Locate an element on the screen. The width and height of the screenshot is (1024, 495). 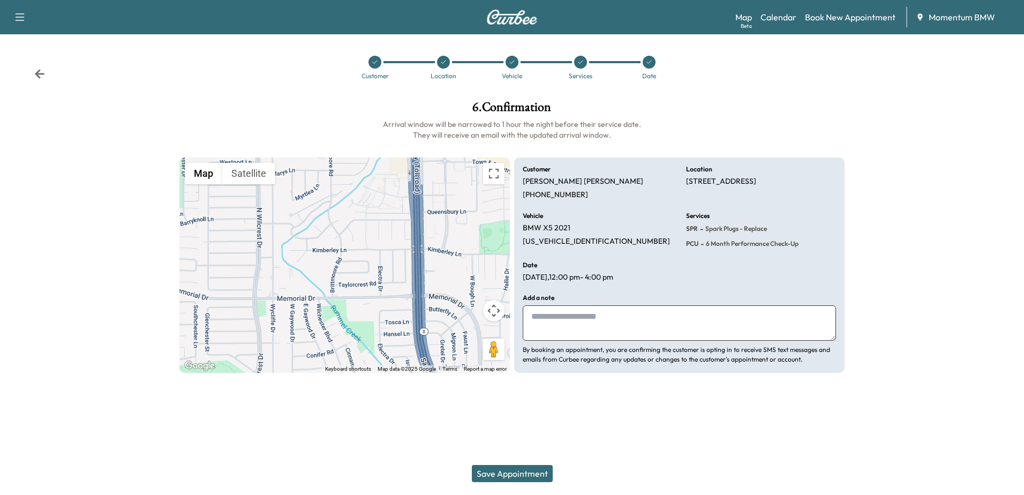
div: Location is located at coordinates (443, 76).